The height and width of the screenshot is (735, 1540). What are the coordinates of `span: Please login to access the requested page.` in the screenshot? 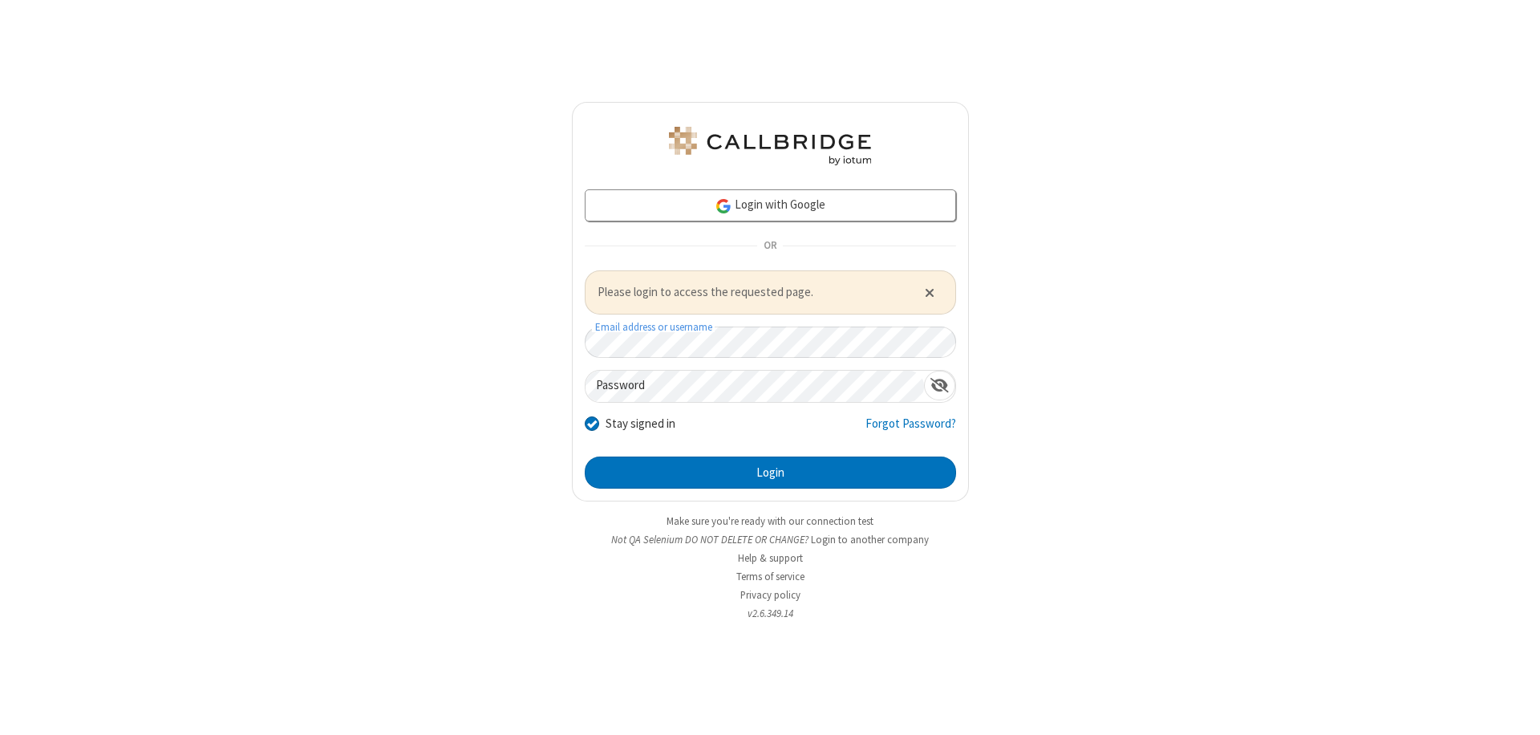 It's located at (751, 292).